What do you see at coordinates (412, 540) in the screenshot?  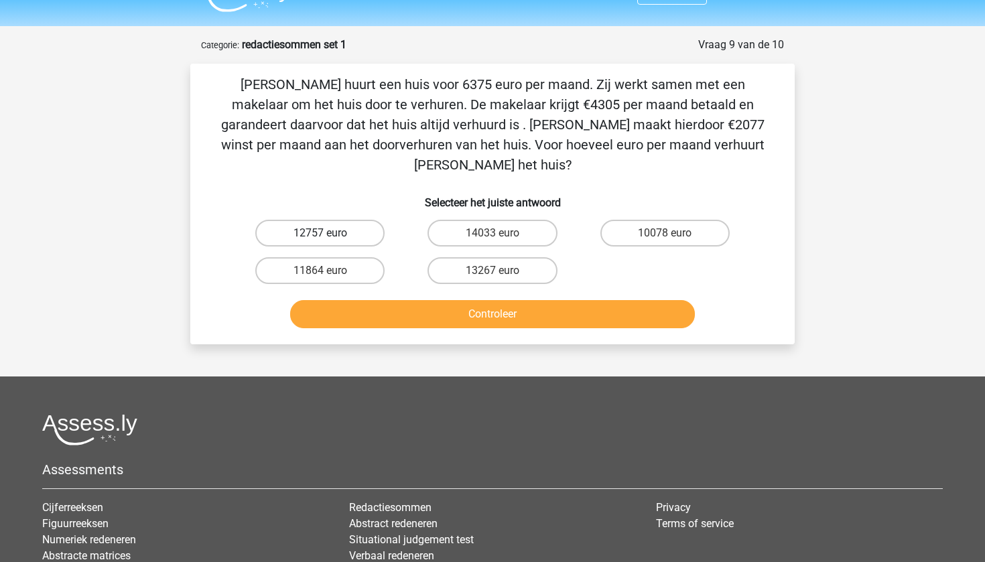 I see `a: Situational judgement test` at bounding box center [412, 540].